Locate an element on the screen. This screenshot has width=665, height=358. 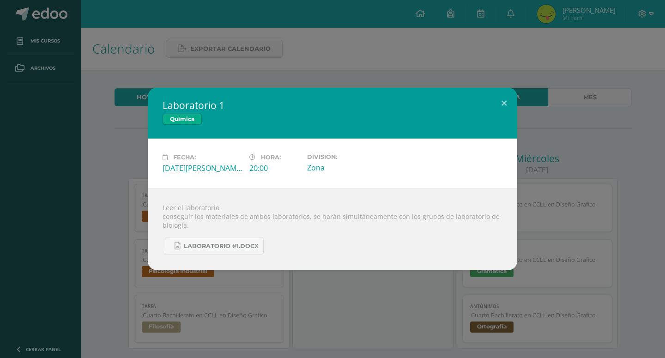
button: Close (Esc) is located at coordinates (504, 104).